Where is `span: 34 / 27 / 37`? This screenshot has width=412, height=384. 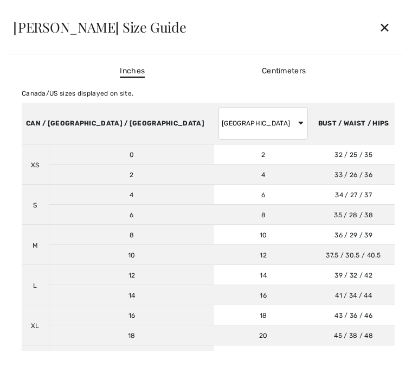
span: 34 / 27 / 37 is located at coordinates (354, 195).